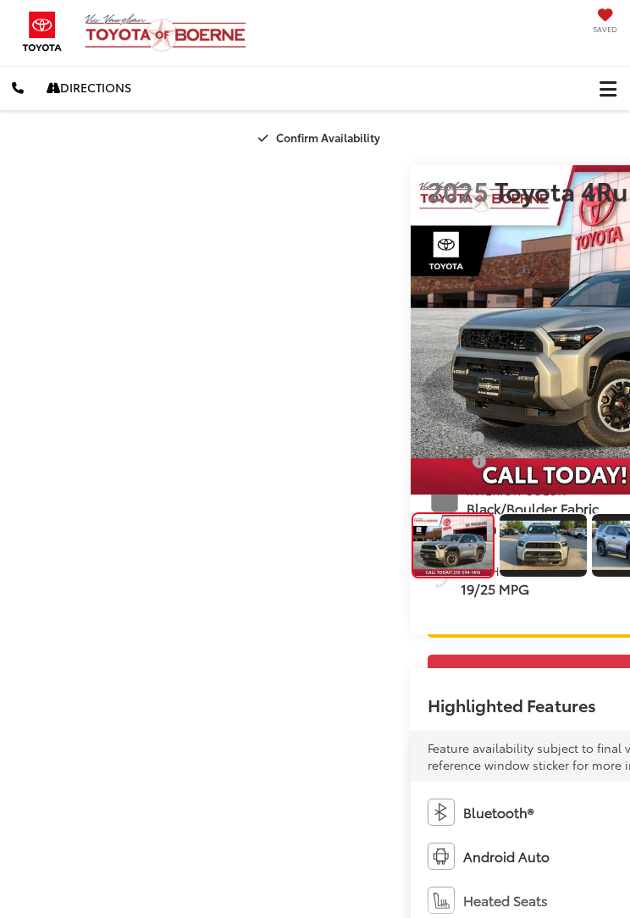 This screenshot has width=630, height=918. I want to click on img: Toyota, so click(42, 31).